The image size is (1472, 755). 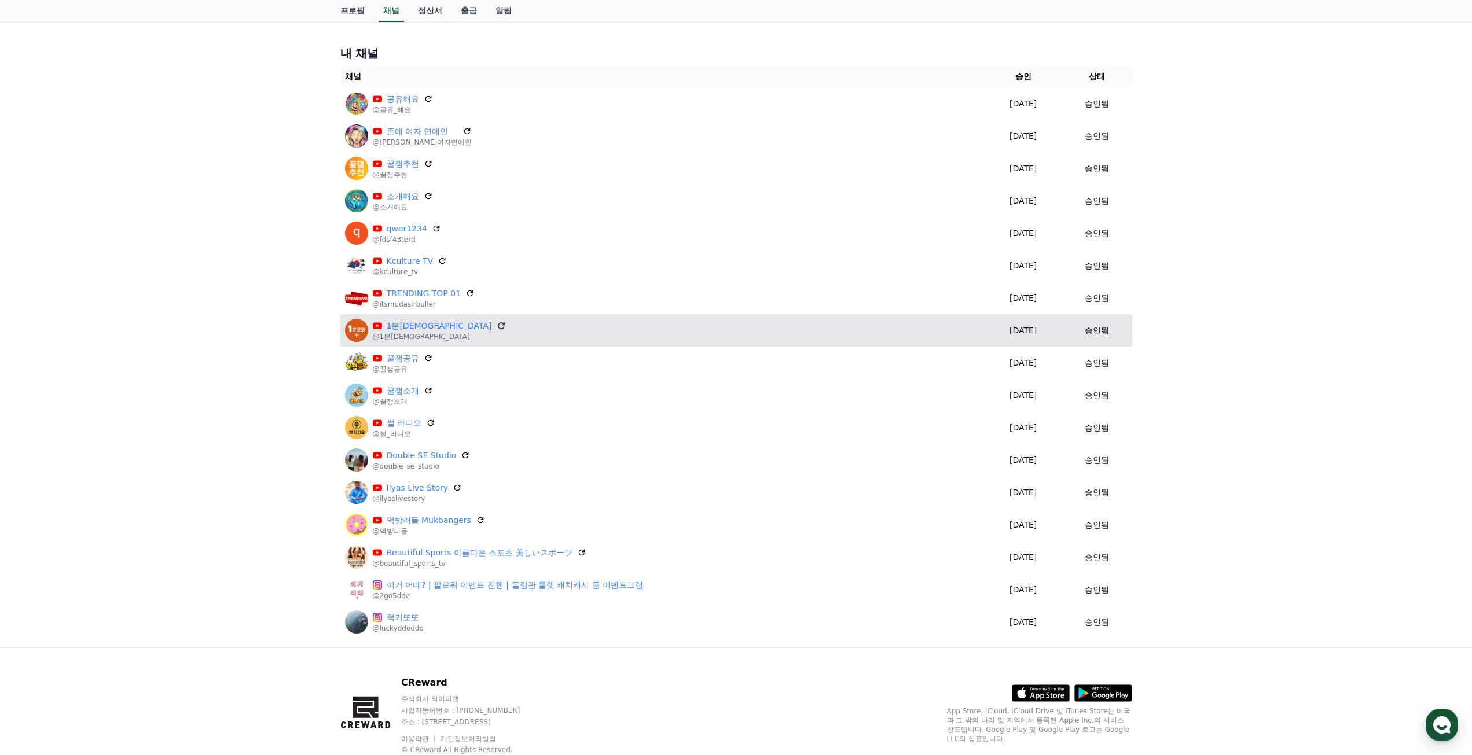 I want to click on p: @beautiful_sports_tv, so click(x=479, y=564).